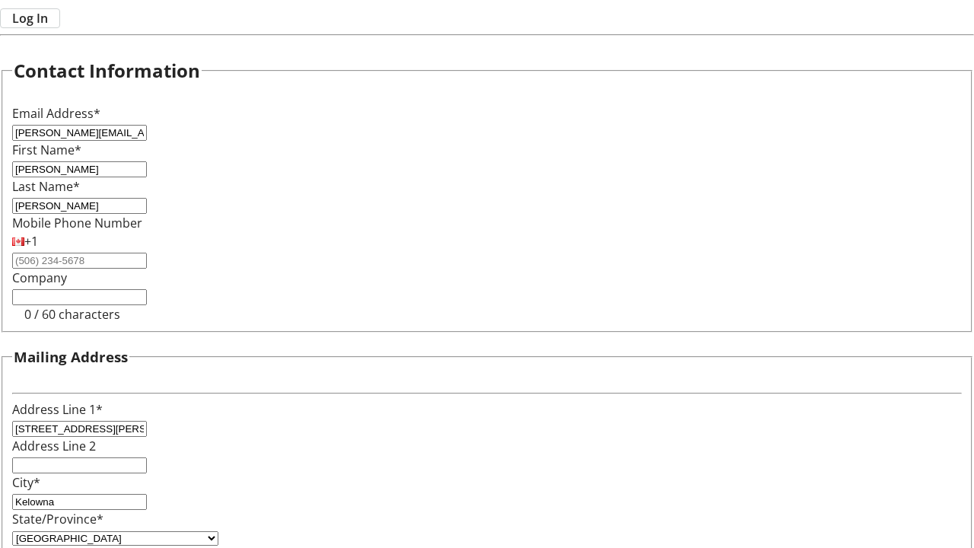 The height and width of the screenshot is (548, 974). Describe the element at coordinates (71, 357) in the screenshot. I see `h3: Mailing Address` at that location.